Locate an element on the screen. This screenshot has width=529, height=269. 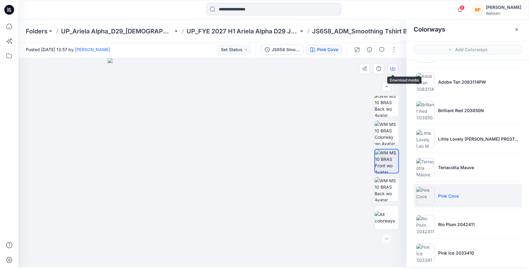
img: Rio Plum 2042411 is located at coordinates (425, 224).